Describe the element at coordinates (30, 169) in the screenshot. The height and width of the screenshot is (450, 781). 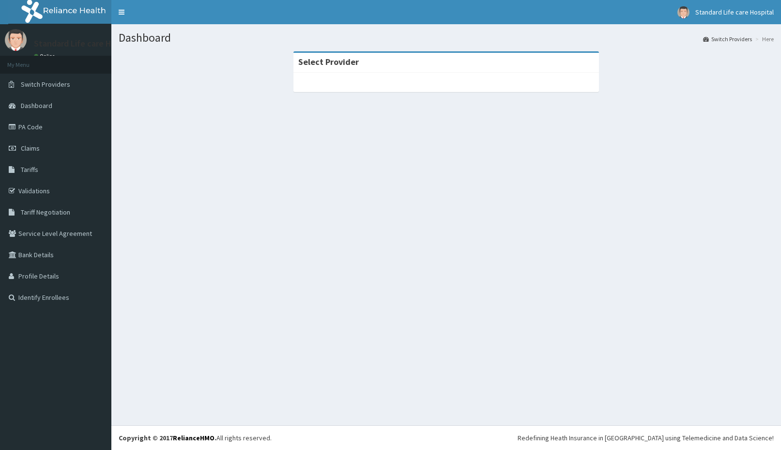
I see `span: Tariffs` at that location.